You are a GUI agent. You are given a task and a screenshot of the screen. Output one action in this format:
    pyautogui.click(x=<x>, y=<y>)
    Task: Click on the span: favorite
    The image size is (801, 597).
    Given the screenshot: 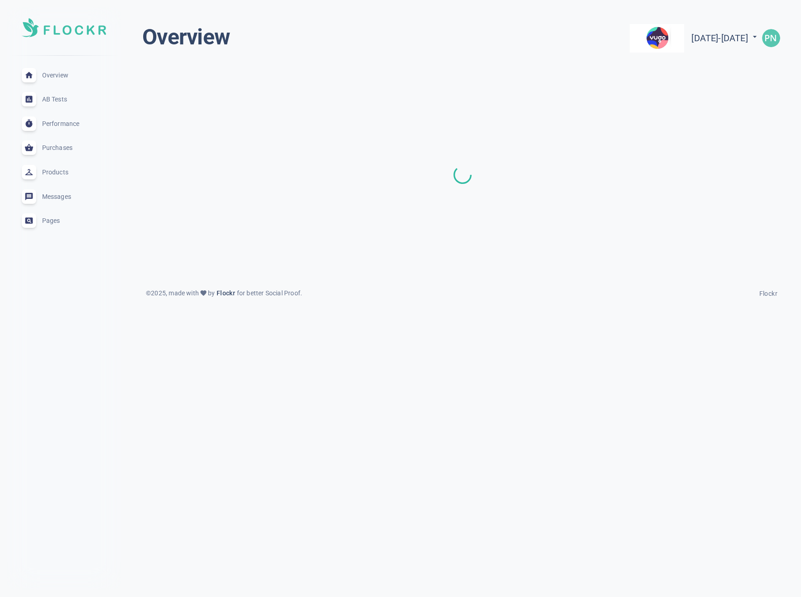 What is the action you would take?
    pyautogui.click(x=203, y=293)
    